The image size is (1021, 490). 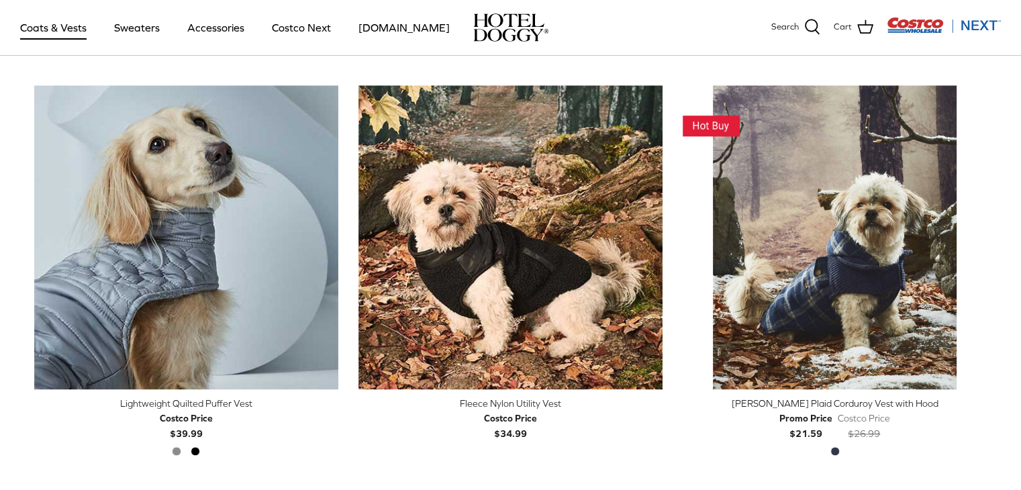 What do you see at coordinates (843, 27) in the screenshot?
I see `span: Cart` at bounding box center [843, 27].